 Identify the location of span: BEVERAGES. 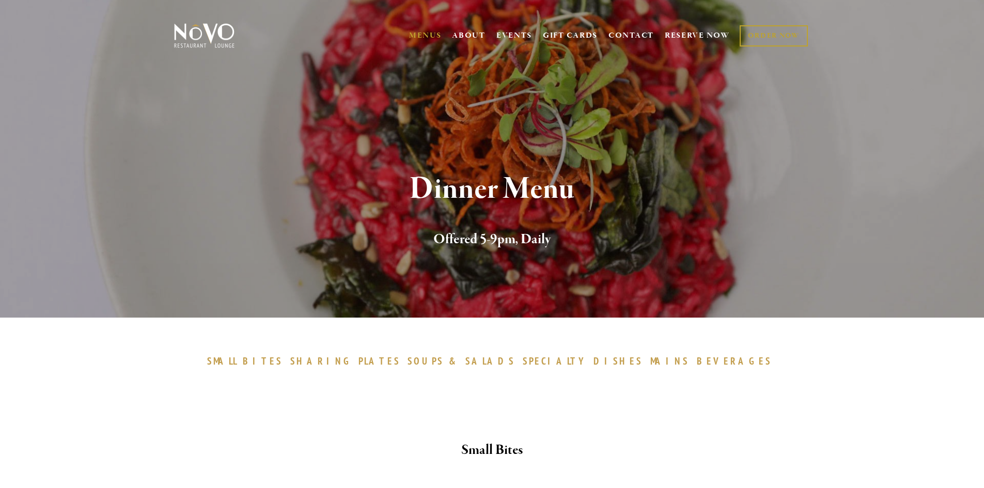
(735, 361).